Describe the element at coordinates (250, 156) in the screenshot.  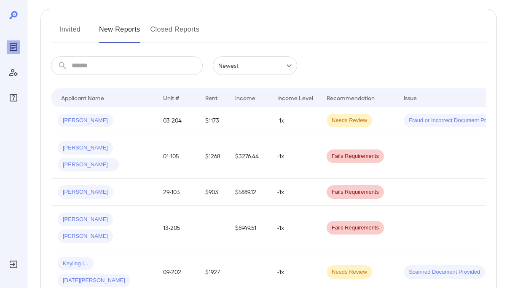
I see `td: $3276.44` at that location.